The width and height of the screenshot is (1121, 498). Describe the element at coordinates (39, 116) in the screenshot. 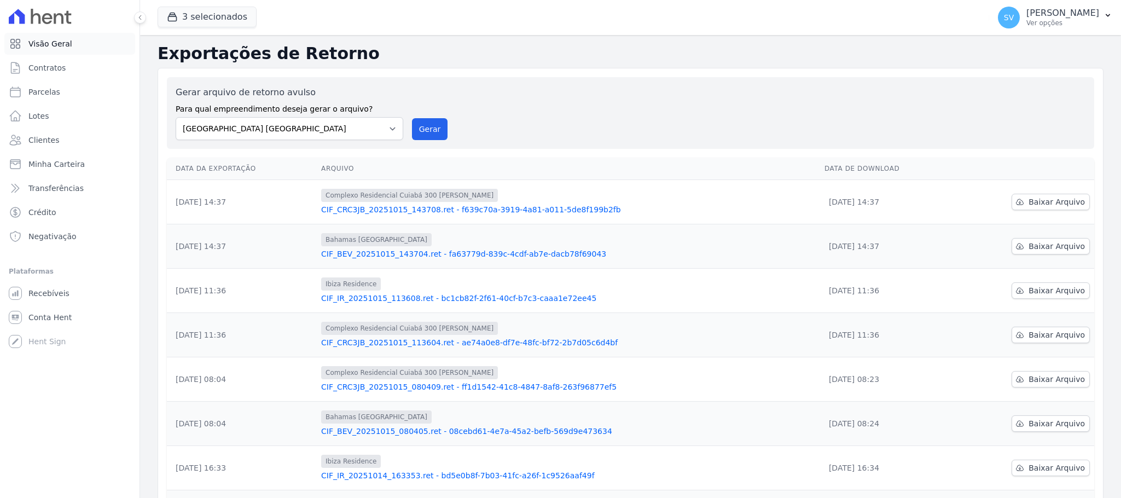

I see `span: Lotes` at that location.